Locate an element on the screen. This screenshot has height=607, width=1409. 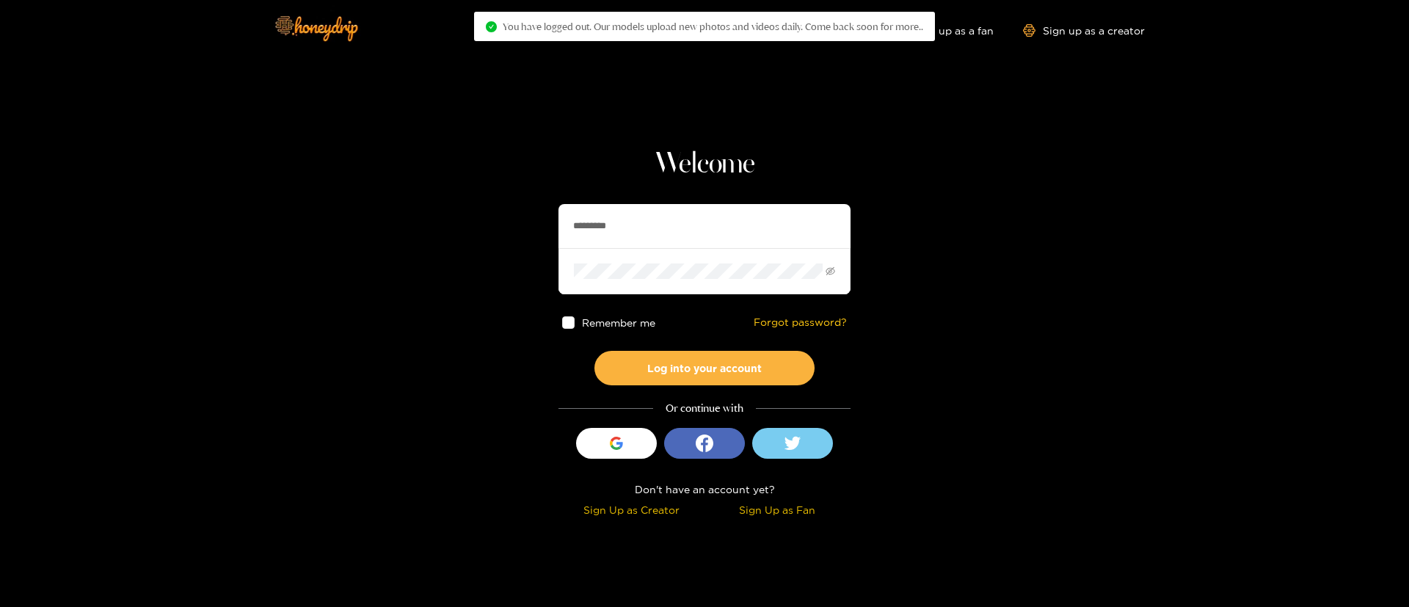
h1: Welcome is located at coordinates (704, 164).